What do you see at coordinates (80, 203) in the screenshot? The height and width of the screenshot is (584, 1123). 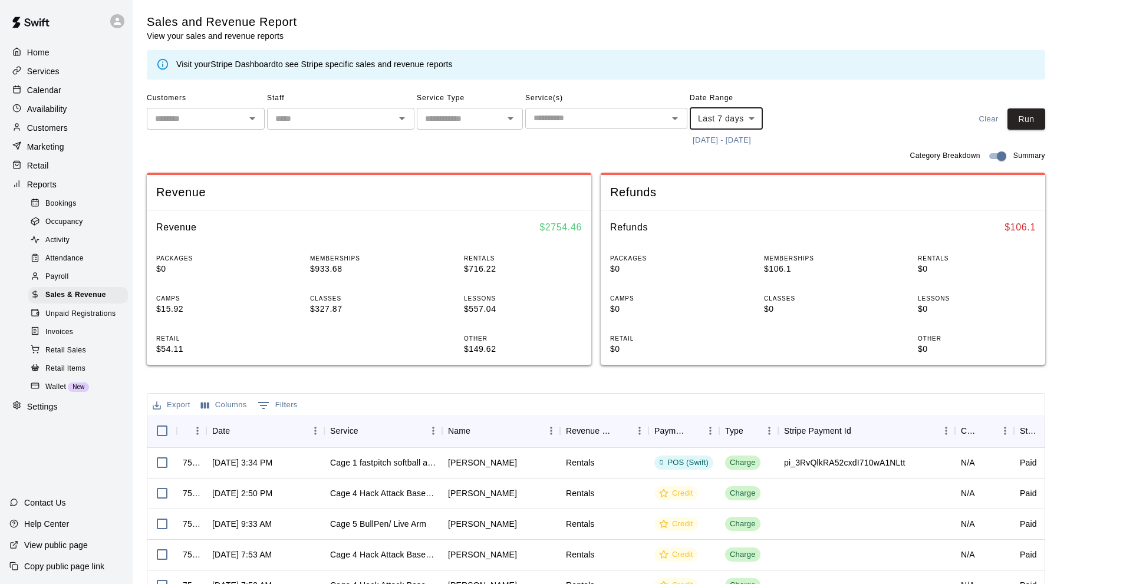 I see `a: Bookings` at bounding box center [80, 203].